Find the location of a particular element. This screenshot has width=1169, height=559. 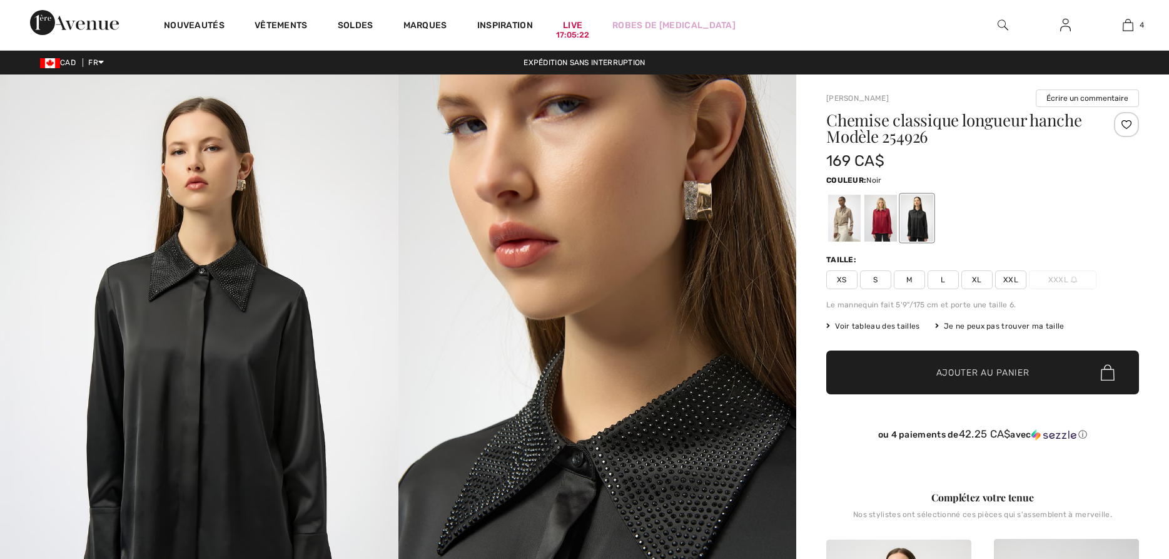

div: 17:05:22 is located at coordinates (572, 35).